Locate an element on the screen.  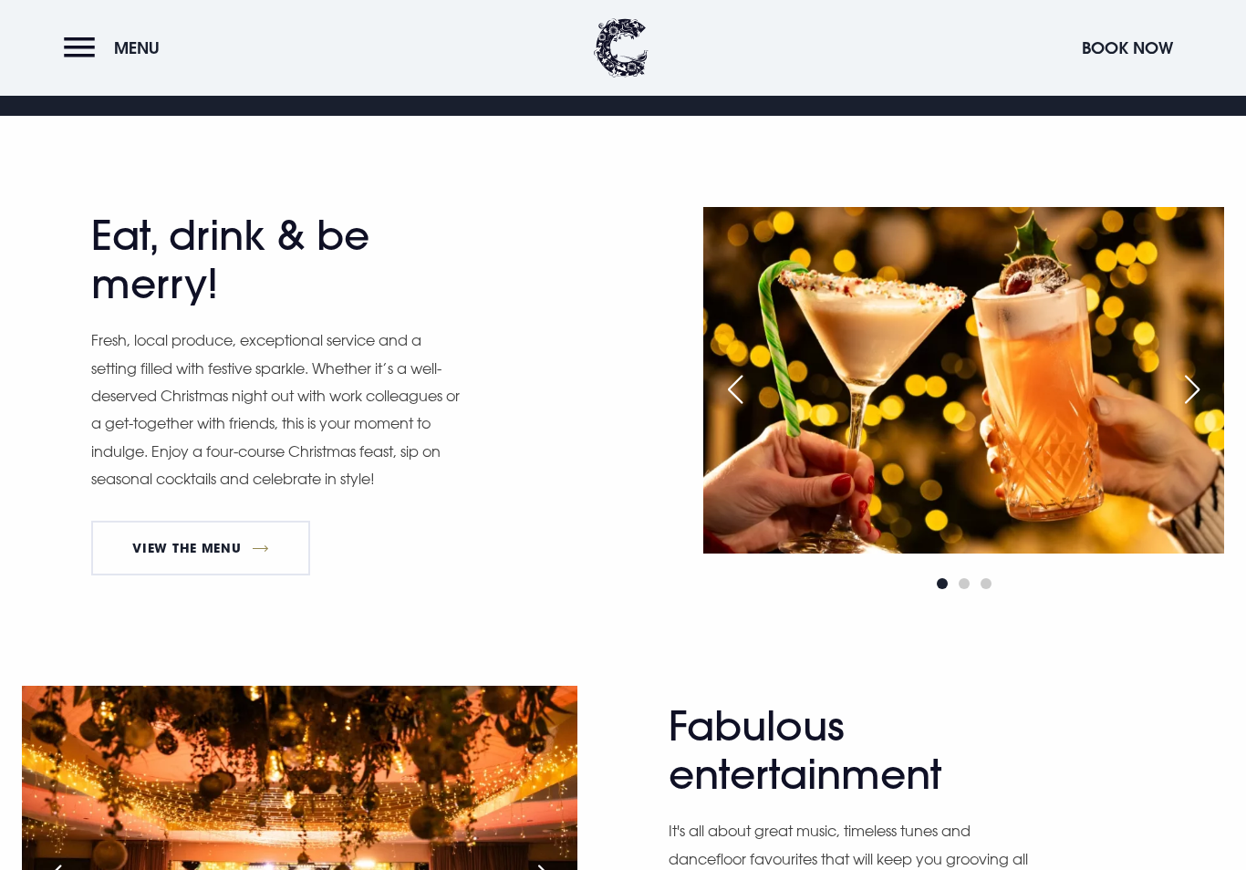
a: View The Menu is located at coordinates (201, 548).